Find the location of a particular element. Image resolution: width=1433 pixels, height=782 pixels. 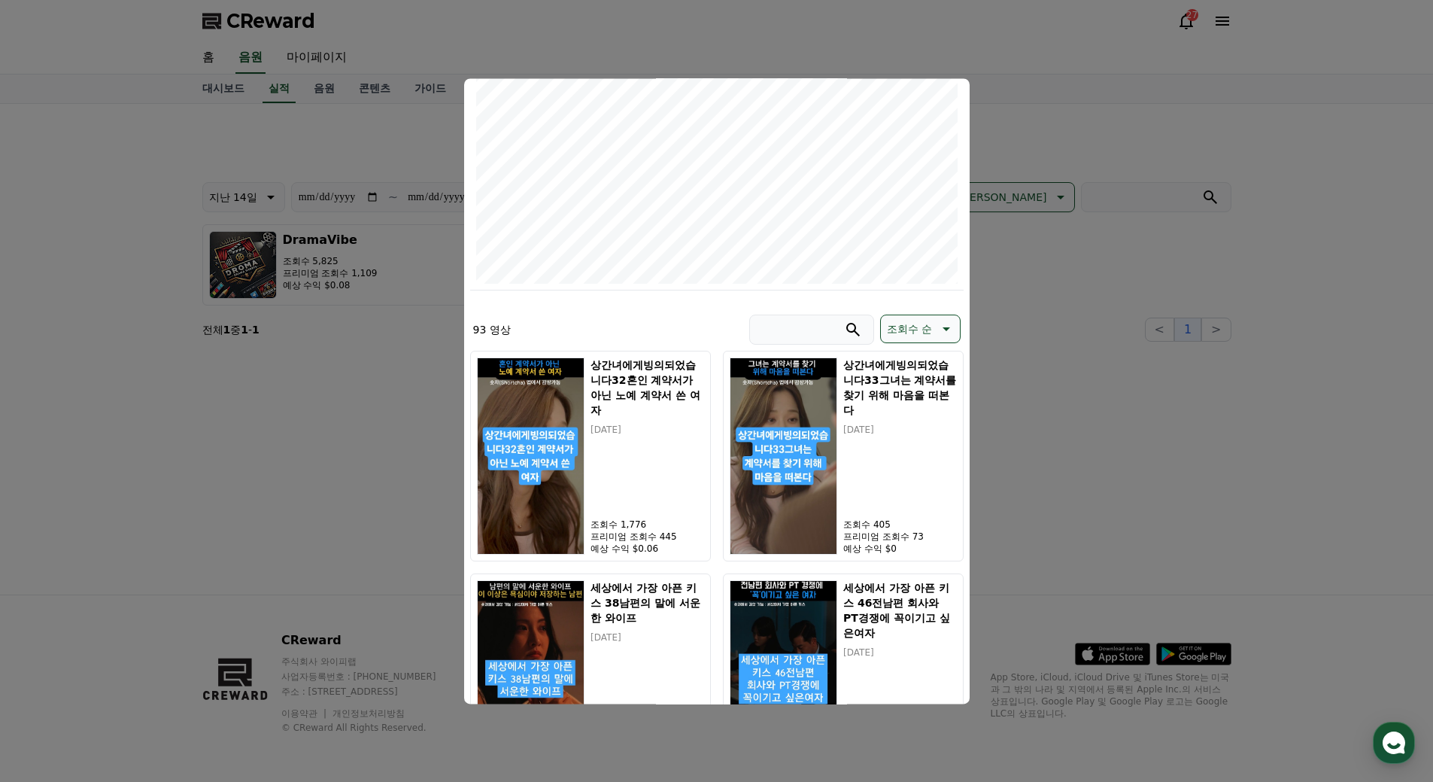

p: 93 영상 is located at coordinates (492, 329).